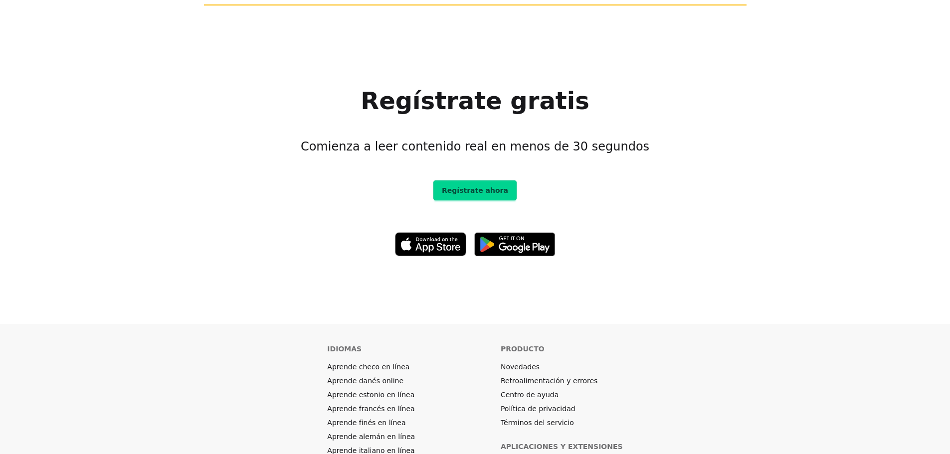 The width and height of the screenshot is (950, 454). What do you see at coordinates (475, 190) in the screenshot?
I see `a: Regístrate ahora` at bounding box center [475, 190].